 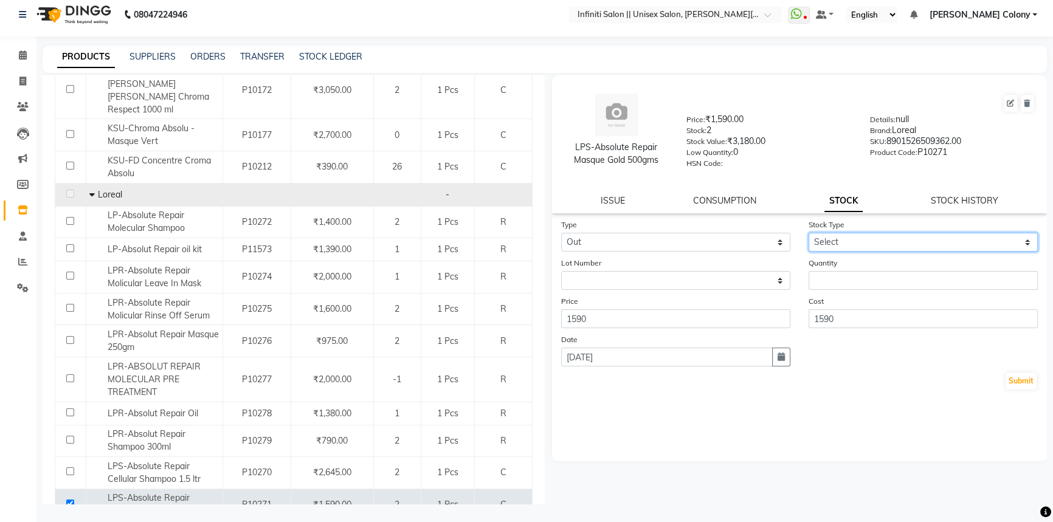 I want to click on label: Brand:, so click(x=881, y=131).